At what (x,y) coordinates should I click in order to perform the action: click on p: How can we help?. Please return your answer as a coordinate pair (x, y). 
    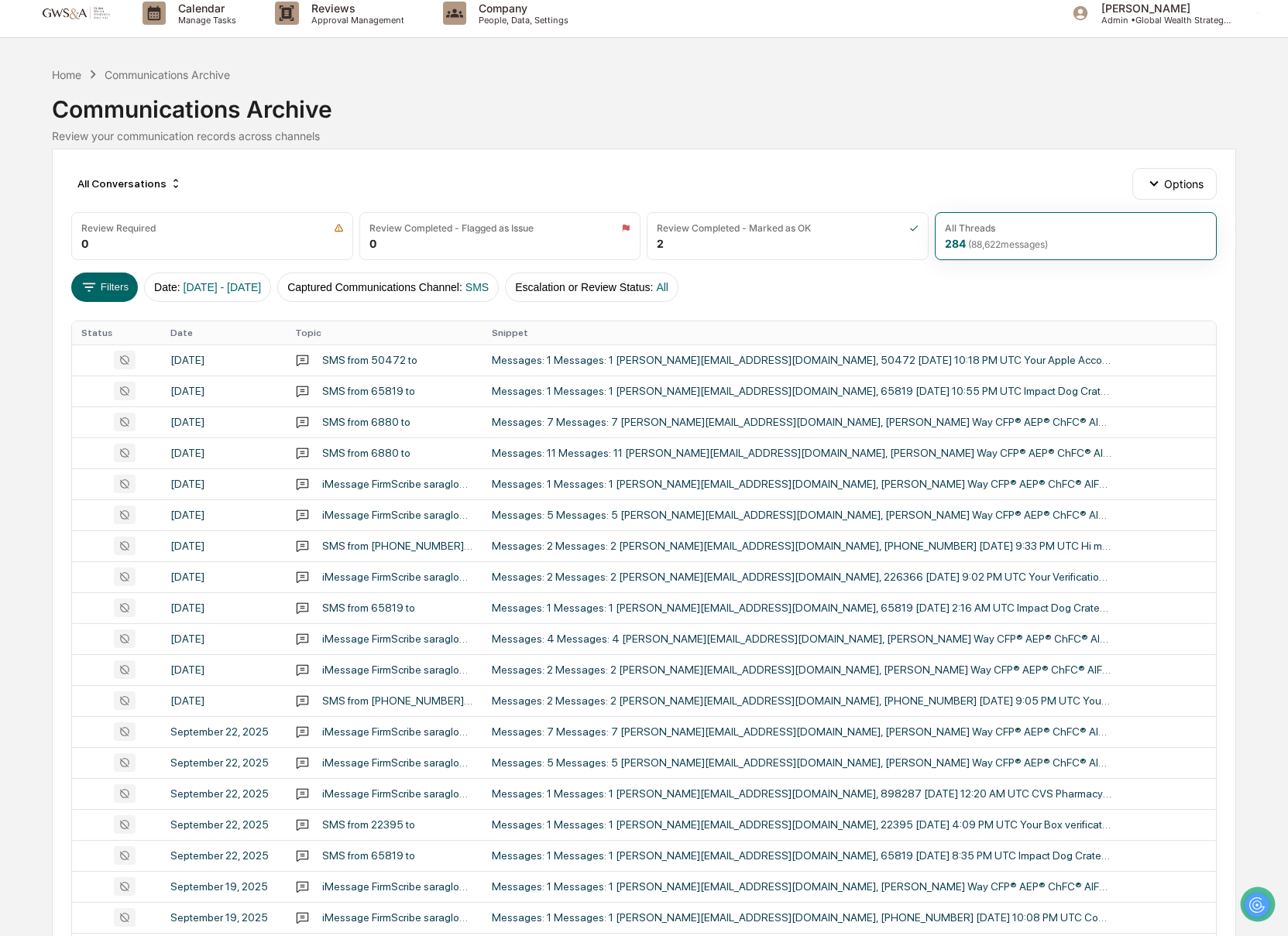
    Looking at the image, I should click on (148, 45).